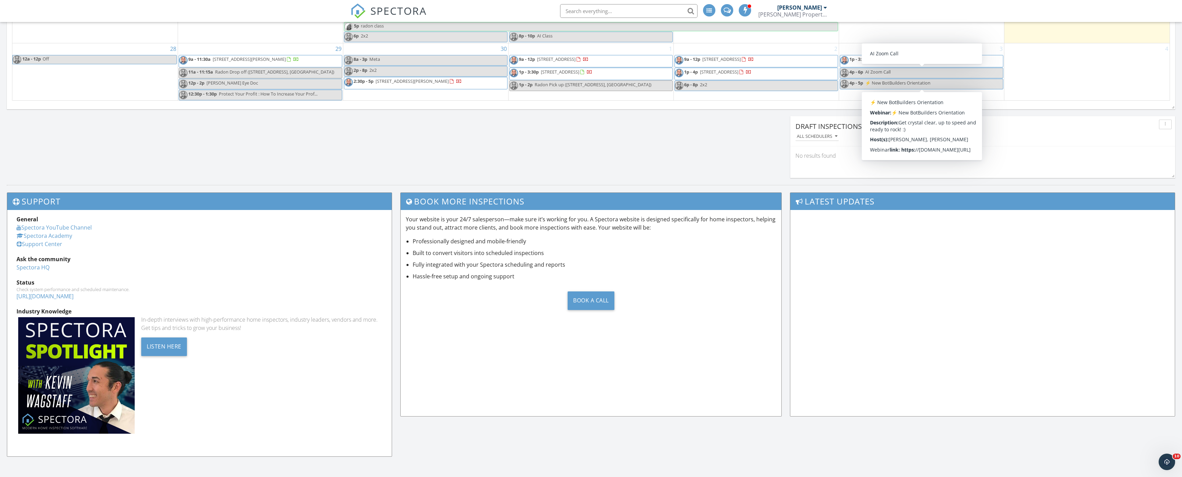  I want to click on span: 12p - 2p, so click(196, 83).